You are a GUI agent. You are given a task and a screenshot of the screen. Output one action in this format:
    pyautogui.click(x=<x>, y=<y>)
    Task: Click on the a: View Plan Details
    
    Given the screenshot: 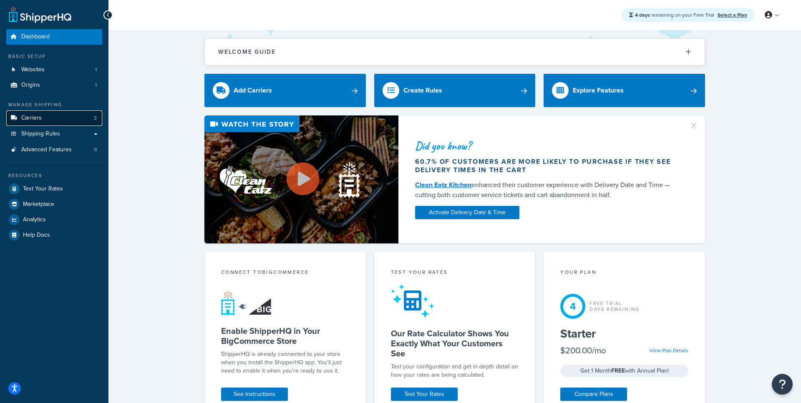 What is the action you would take?
    pyautogui.click(x=669, y=351)
    